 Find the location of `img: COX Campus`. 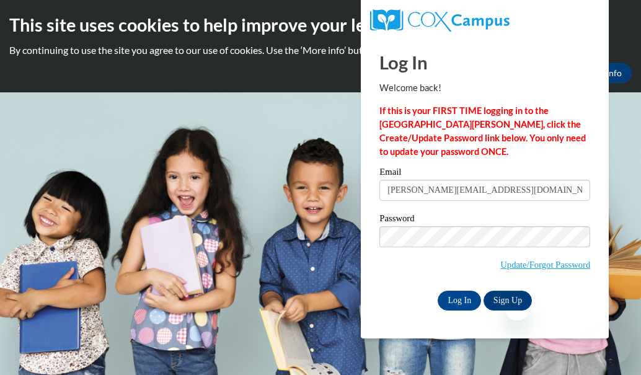

img: COX Campus is located at coordinates (440, 20).